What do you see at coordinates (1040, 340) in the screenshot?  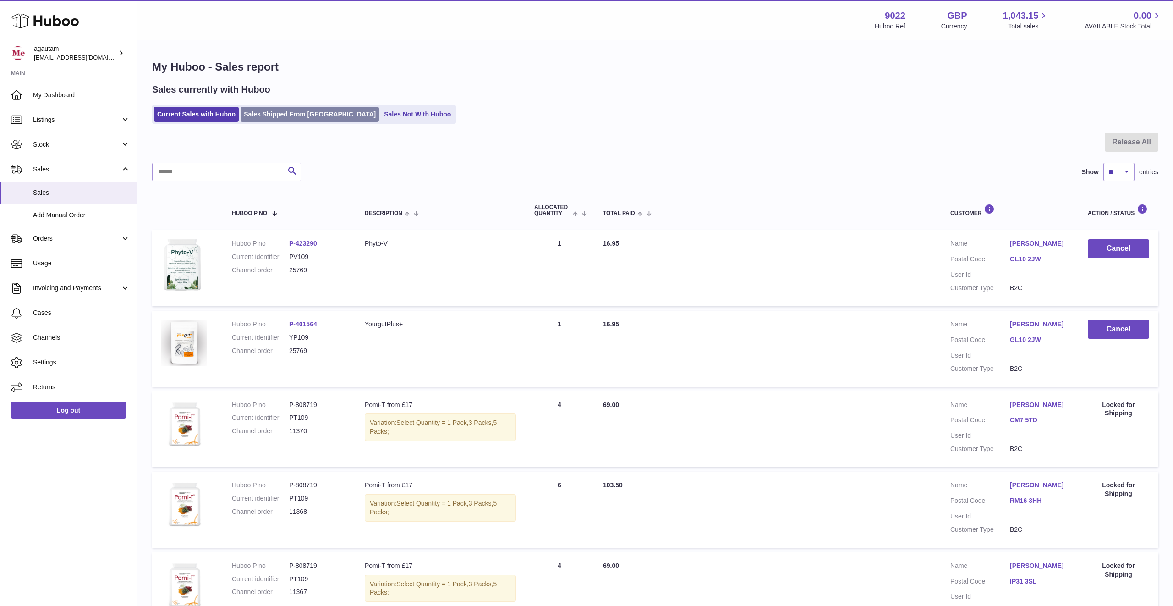 I see `a: GL10 2JW` at bounding box center [1040, 340].